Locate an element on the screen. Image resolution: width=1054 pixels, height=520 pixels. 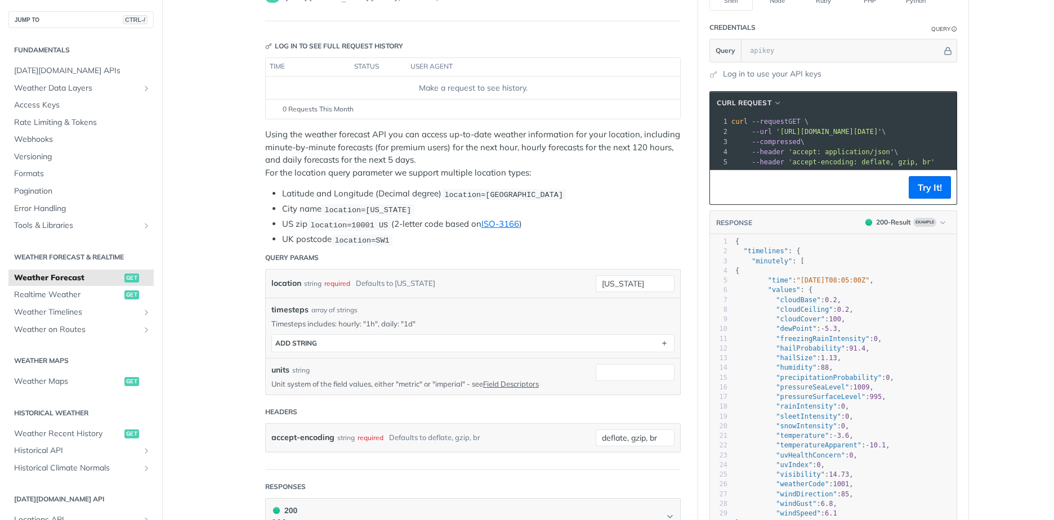
li: Latitude and Longitude (Decimal degree) is located at coordinates (481, 194).